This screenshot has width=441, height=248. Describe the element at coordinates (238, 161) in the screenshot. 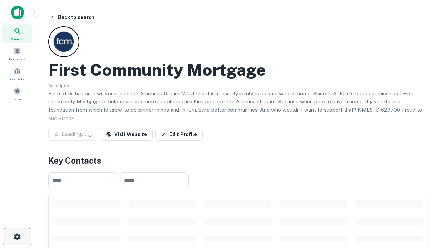

I see `h4: Key Contacts` at that location.